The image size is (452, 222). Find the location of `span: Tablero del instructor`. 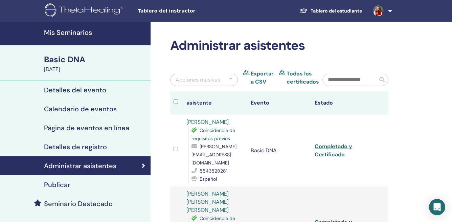

span: Tablero del instructor is located at coordinates (188, 11).